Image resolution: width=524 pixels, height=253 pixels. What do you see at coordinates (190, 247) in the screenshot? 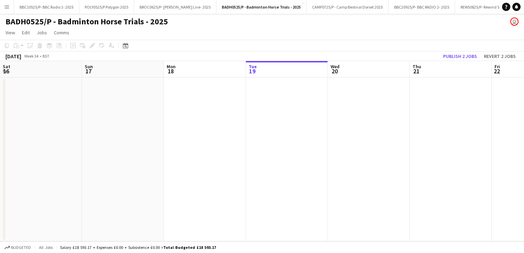
I see `span: Total Budgeted £18 593.17` at bounding box center [190, 247].